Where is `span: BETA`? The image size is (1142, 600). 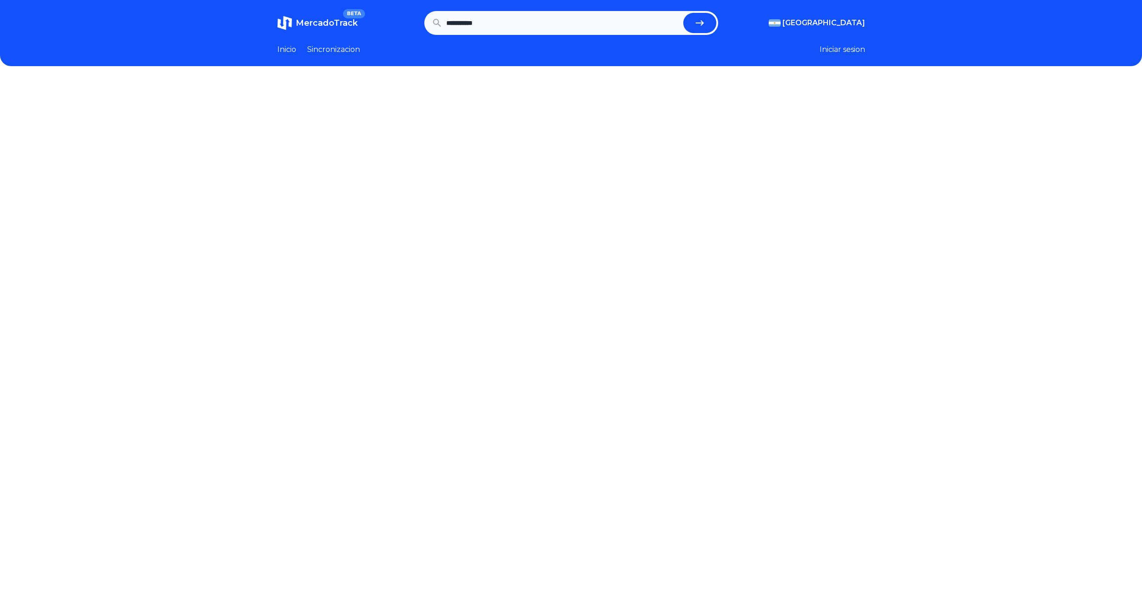
span: BETA is located at coordinates (354, 14).